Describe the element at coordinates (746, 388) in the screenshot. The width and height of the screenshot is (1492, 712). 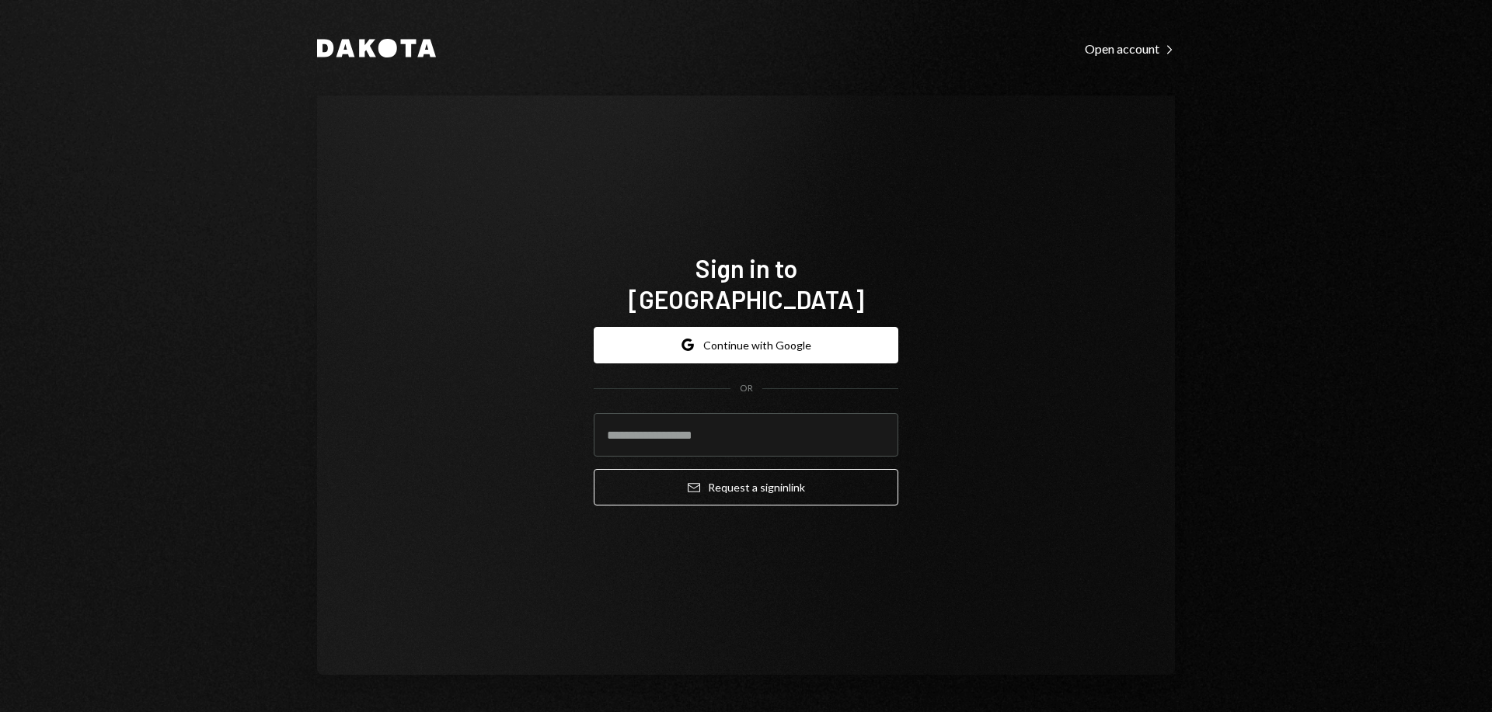
I see `div: OR` at that location.